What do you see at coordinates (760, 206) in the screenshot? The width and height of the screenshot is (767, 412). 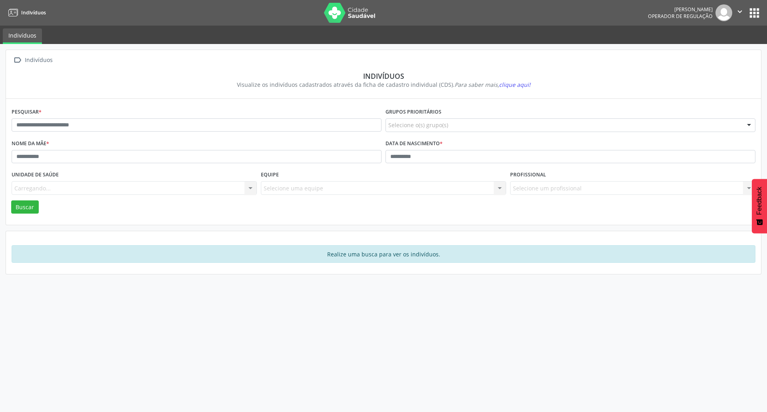 I see `button: Feedback - Mostrar pesquisa` at bounding box center [760, 206].